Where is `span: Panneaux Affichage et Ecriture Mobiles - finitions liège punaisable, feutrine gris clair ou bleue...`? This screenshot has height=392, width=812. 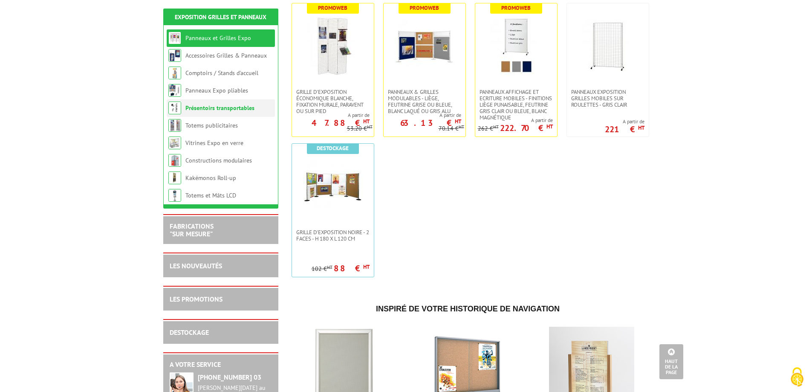
span: Panneaux Affichage et Ecriture Mobiles - finitions liège punaisable, feutrine gris clair ou bleue... is located at coordinates (516, 104).